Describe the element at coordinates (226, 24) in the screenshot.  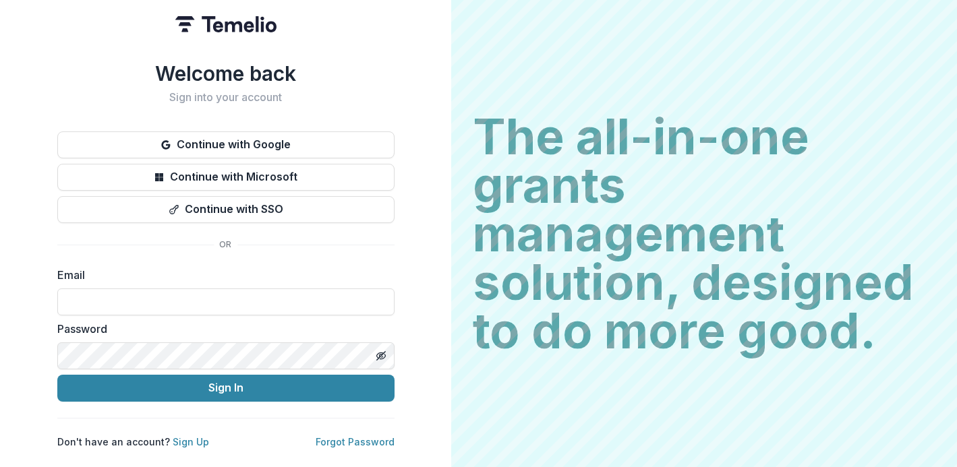
I see `img: Temelio` at that location.